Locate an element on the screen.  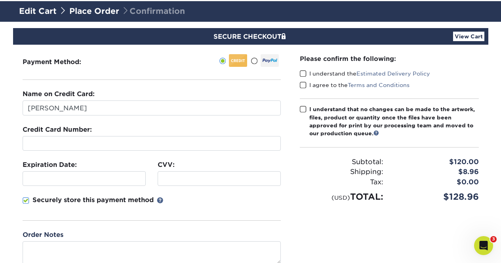
div: TOTAL: is located at coordinates (341, 197).